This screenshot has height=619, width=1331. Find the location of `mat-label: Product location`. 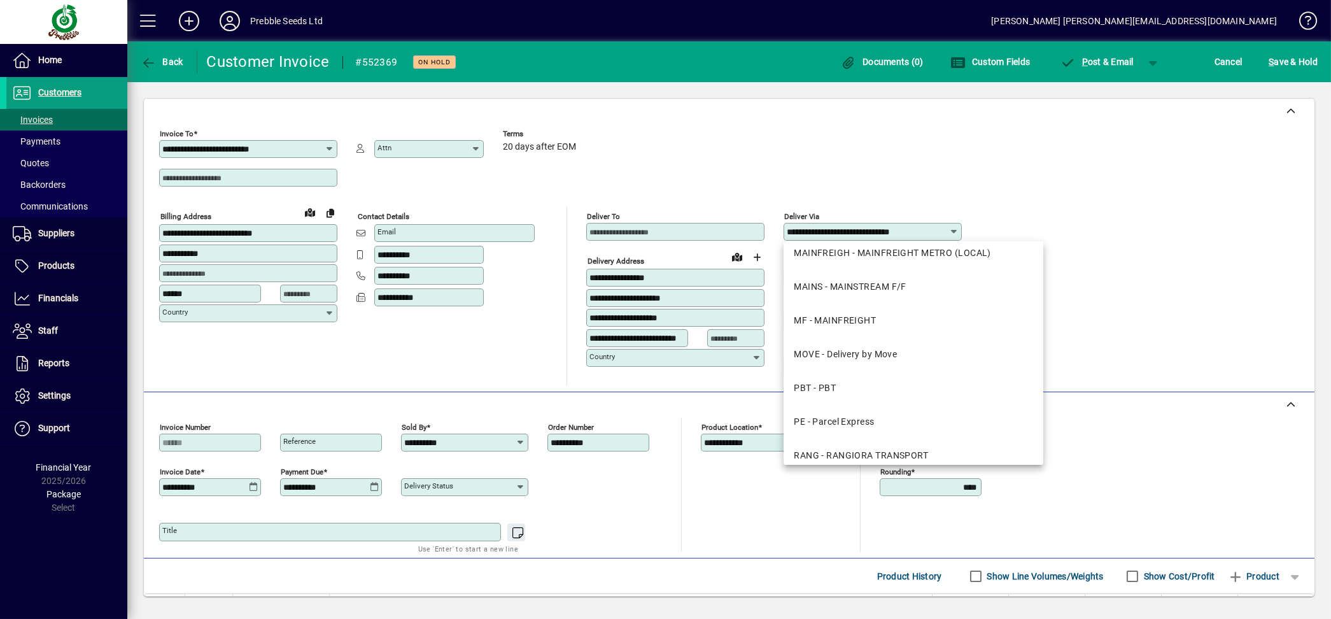

mat-label: Product location is located at coordinates (729, 427).